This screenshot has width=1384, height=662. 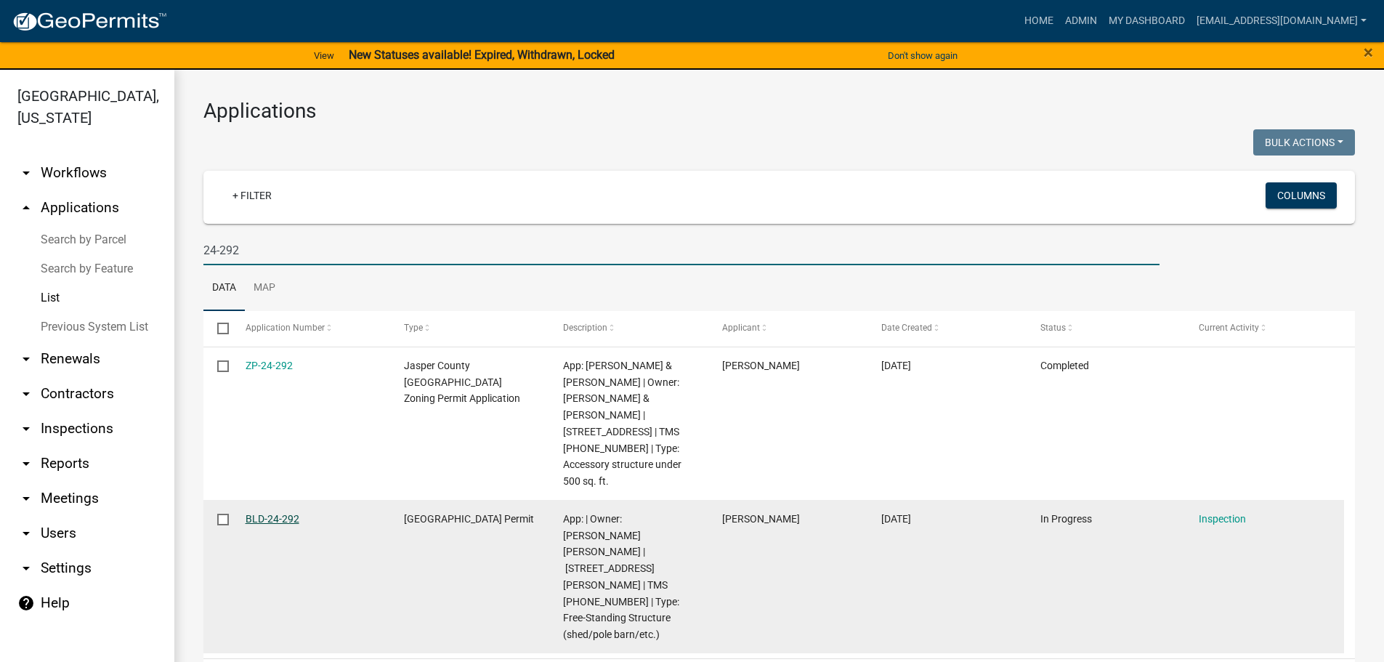 What do you see at coordinates (761, 519) in the screenshot?
I see `span: Pedro zavala` at bounding box center [761, 519].